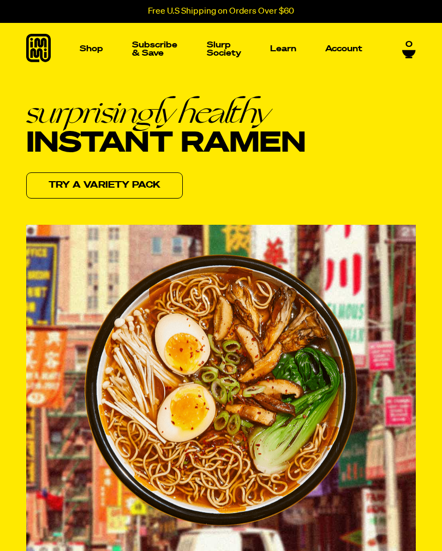 The image size is (442, 551). I want to click on a: Subscribe & Save, so click(155, 49).